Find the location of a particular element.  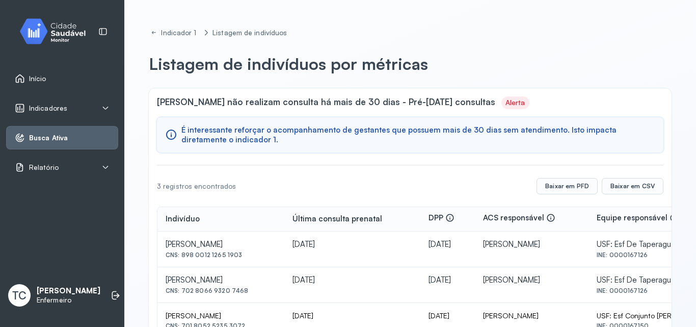

span: É interessante reforçar o acompanhamento de gestantes que possuem mais de 30 dias sem atendimento... is located at coordinates (419, 135).